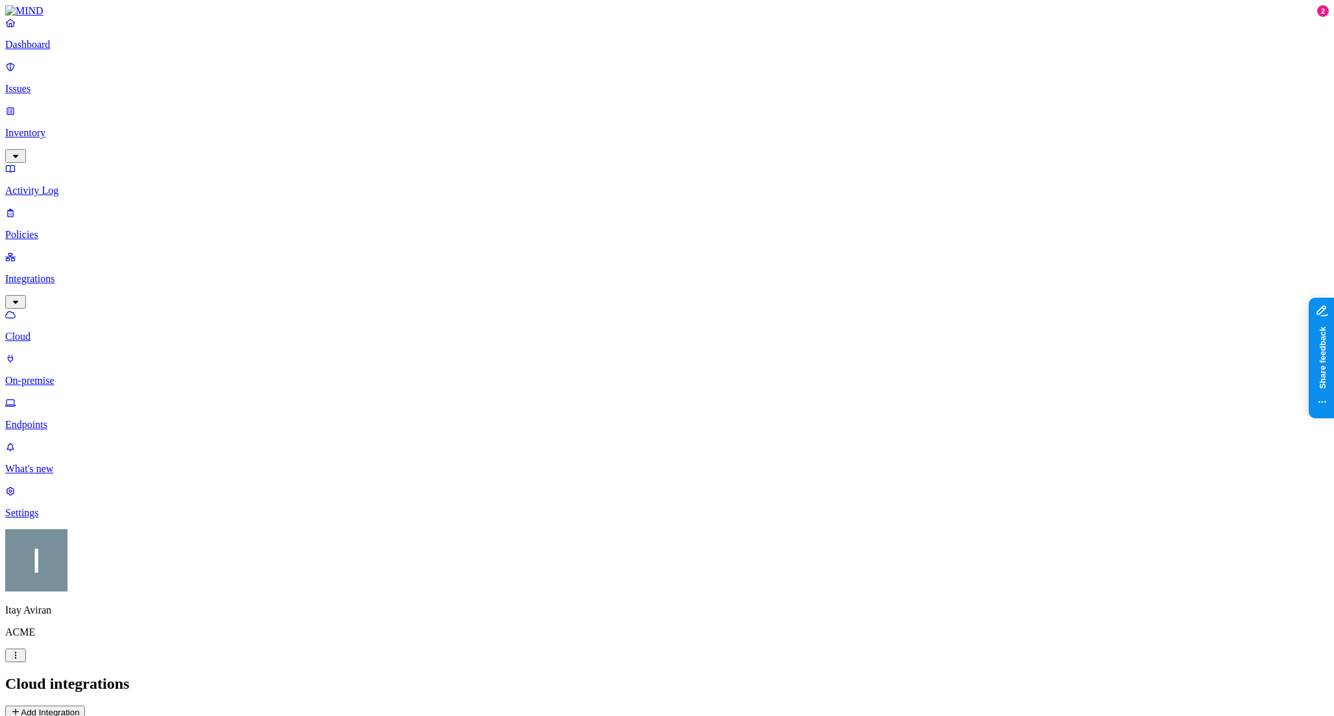  Describe the element at coordinates (667, 381) in the screenshot. I see `p: On-premise` at that location.